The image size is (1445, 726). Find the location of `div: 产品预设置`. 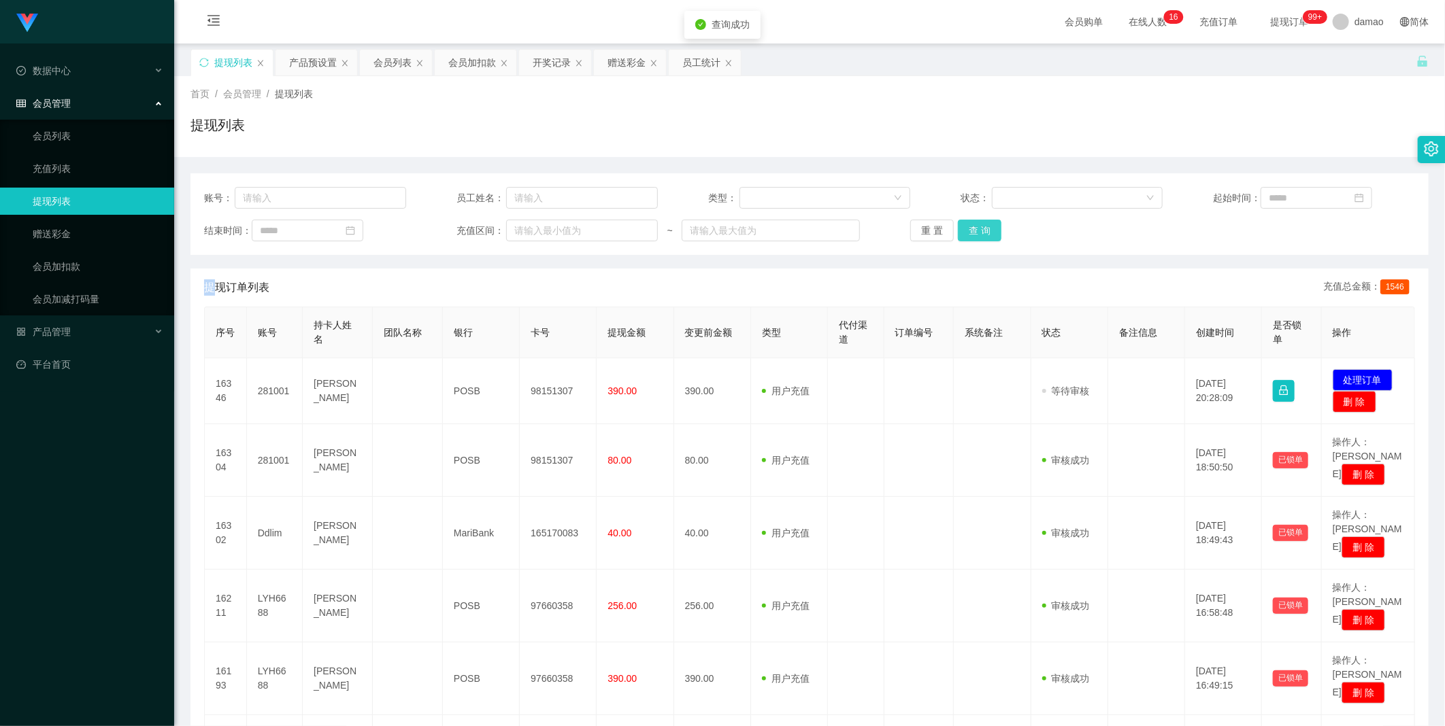

div: 产品预设置 is located at coordinates (313, 63).